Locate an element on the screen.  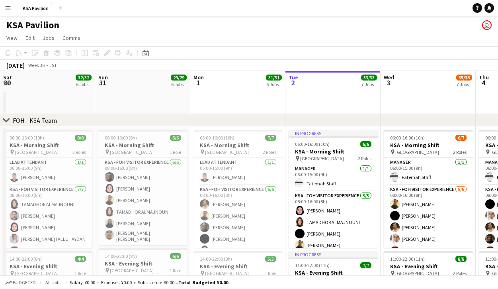
button: Budgeted is located at coordinates (20, 282).